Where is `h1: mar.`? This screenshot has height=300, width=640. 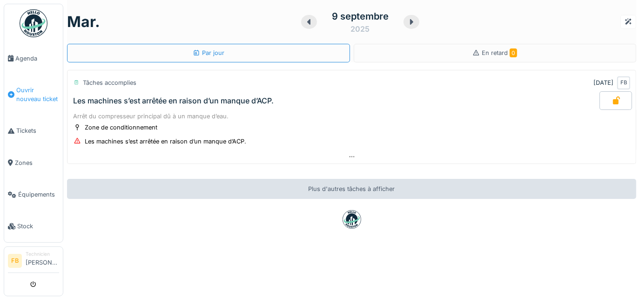 h1: mar. is located at coordinates (83, 22).